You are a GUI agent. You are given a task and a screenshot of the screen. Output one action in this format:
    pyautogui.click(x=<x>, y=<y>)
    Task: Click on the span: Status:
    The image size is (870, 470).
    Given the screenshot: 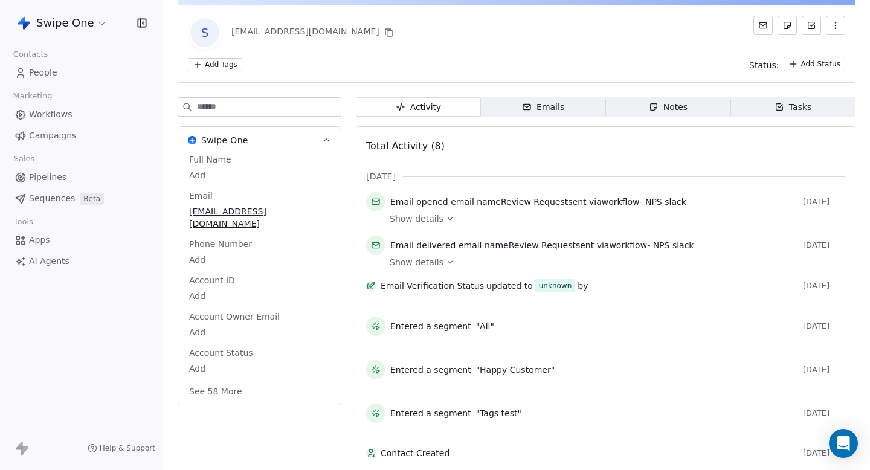 What is the action you would take?
    pyautogui.click(x=764, y=65)
    